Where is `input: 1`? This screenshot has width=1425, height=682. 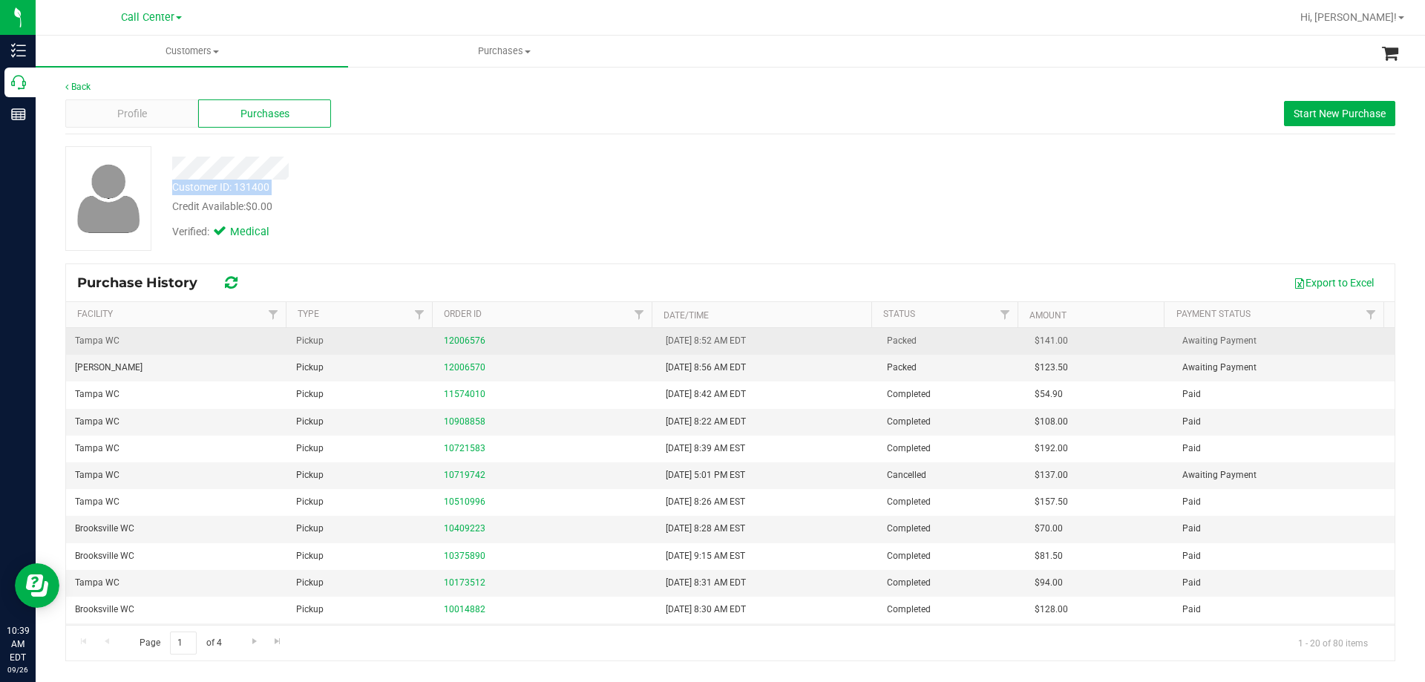 input: 1 is located at coordinates (183, 643).